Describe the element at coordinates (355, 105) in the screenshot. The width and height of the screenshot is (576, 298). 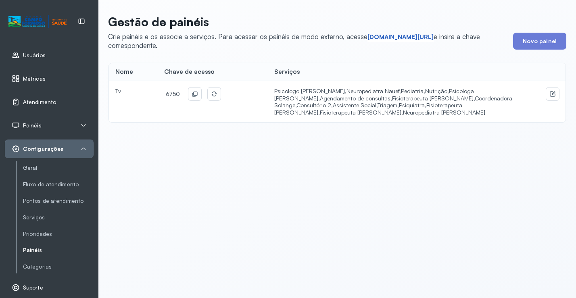
I see `span: Assistente Social,` at that location.